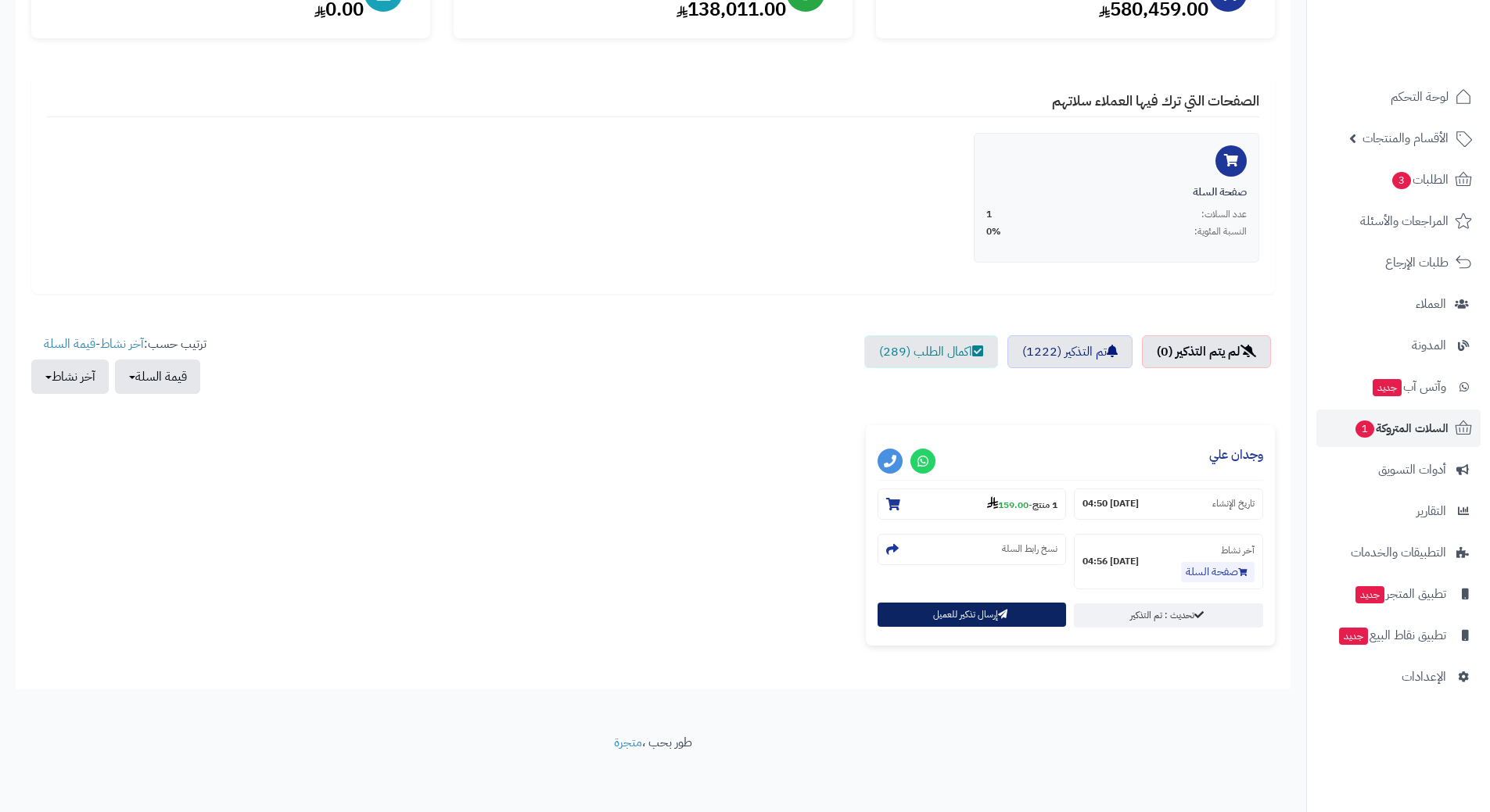 This screenshot has height=812, width=1490. I want to click on span: وآتس آب, so click(1408, 387).